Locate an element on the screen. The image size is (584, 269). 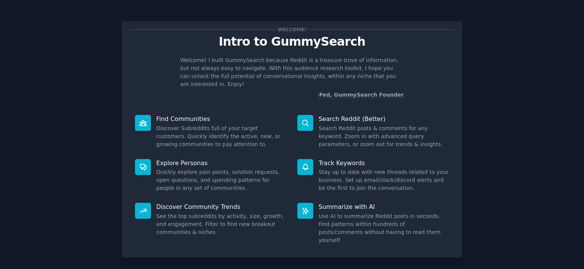
span: Welcome! is located at coordinates (292, 29).